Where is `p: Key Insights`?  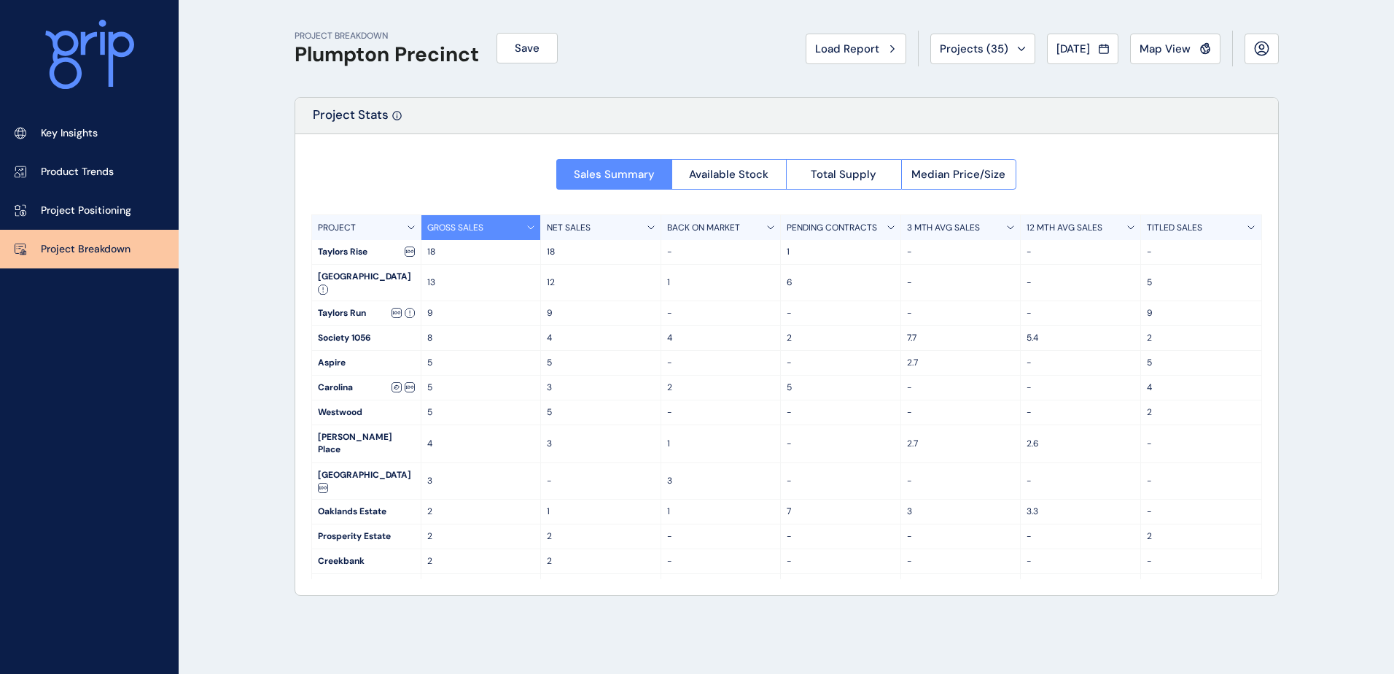 p: Key Insights is located at coordinates (69, 133).